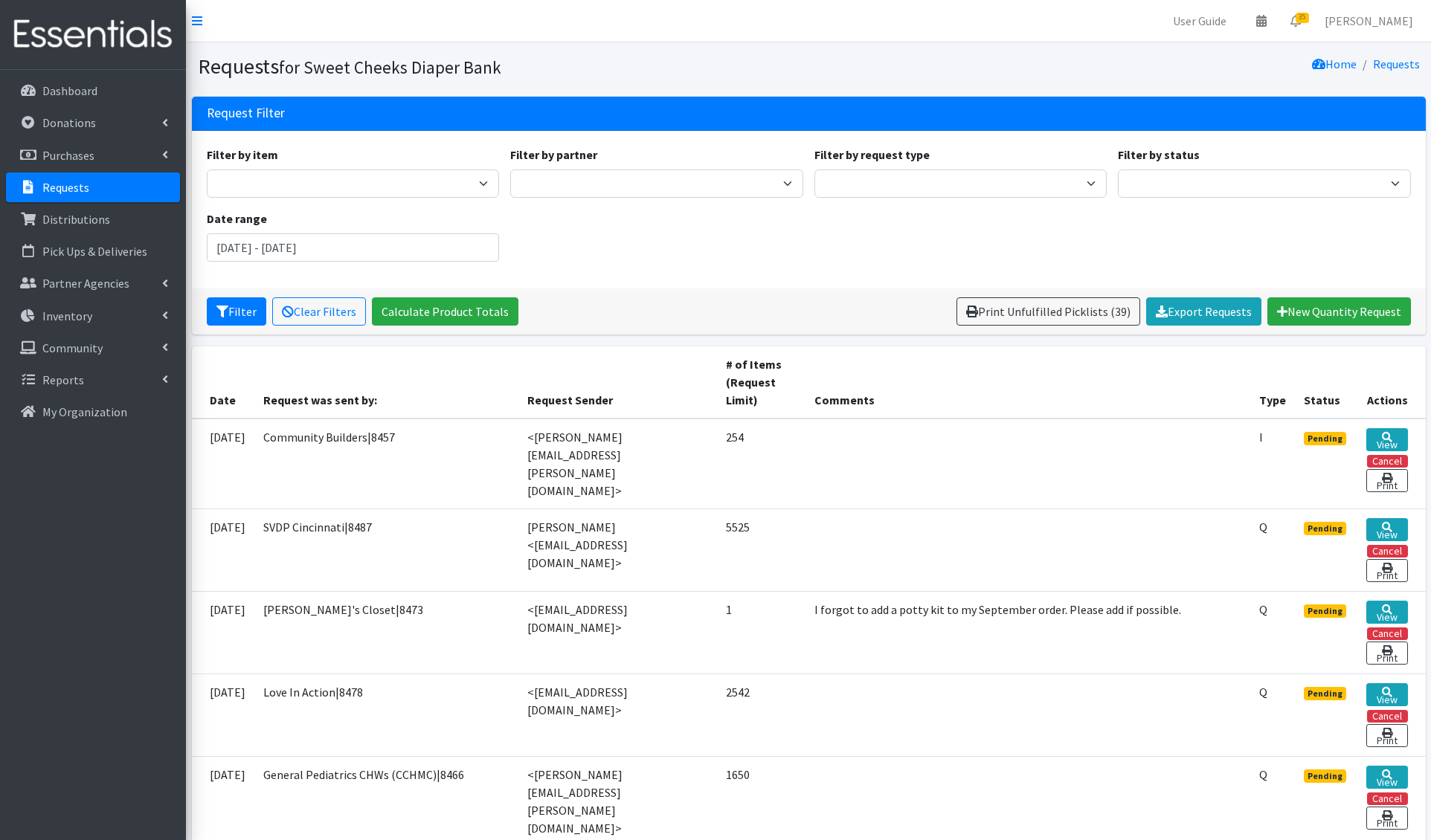 The width and height of the screenshot is (1431, 840). I want to click on td: 1, so click(761, 632).